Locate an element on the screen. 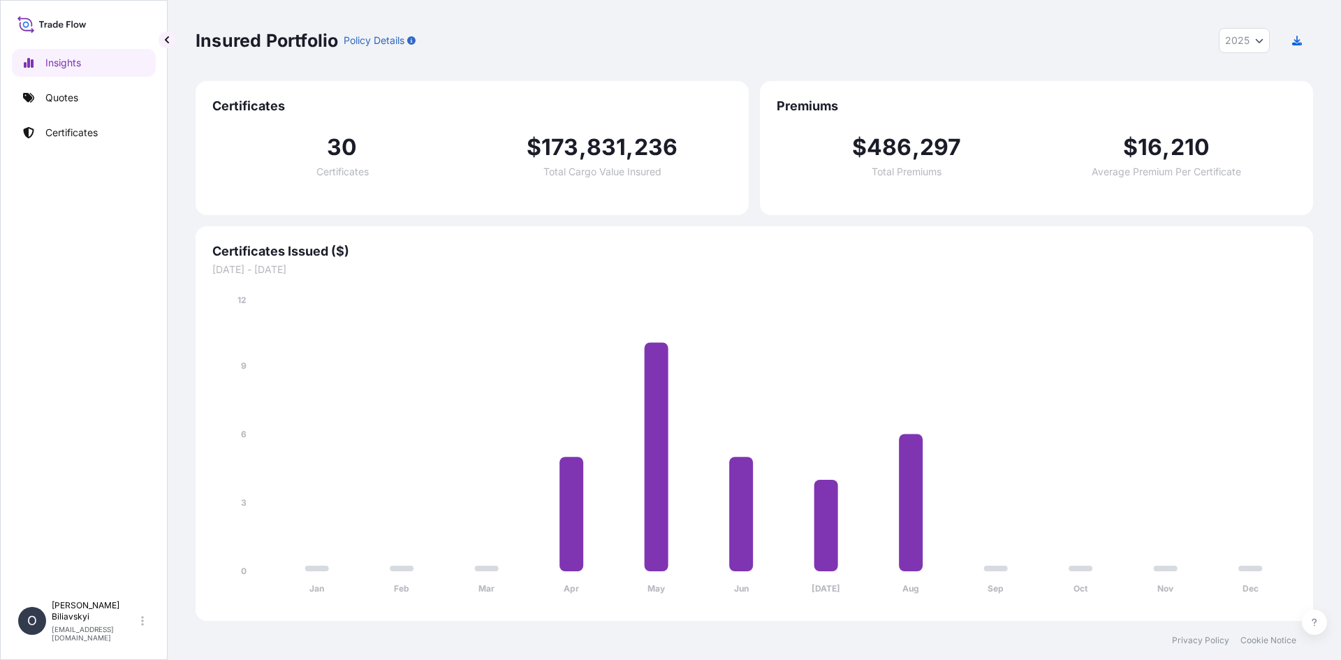 This screenshot has width=1341, height=660. tspan: Mar is located at coordinates (486, 588).